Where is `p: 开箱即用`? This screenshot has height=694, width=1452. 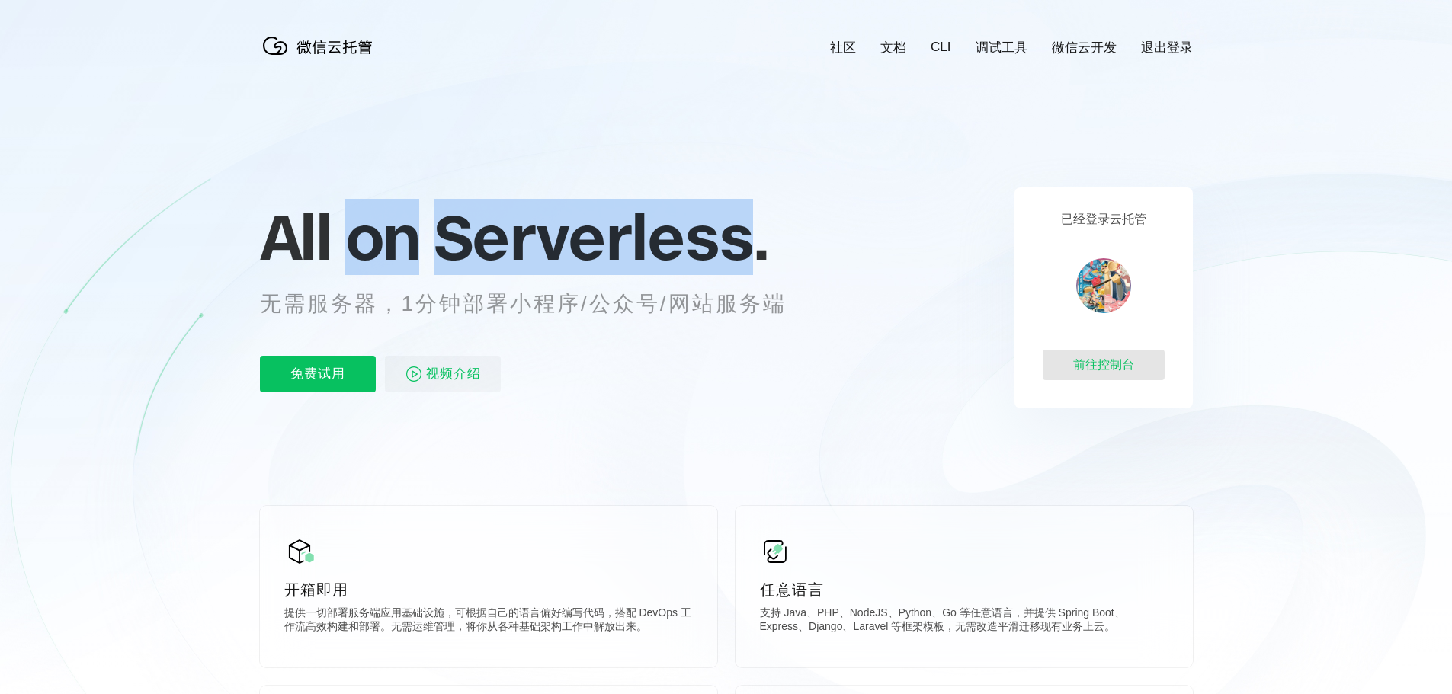 p: 开箱即用 is located at coordinates (489, 590).